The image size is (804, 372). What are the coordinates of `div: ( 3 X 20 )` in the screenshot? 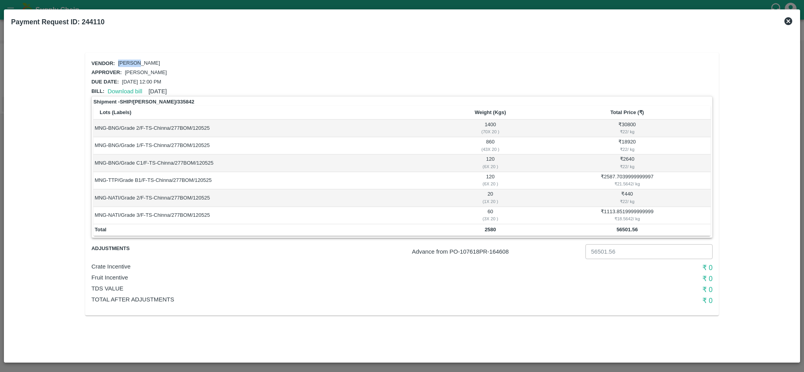 It's located at (490, 219).